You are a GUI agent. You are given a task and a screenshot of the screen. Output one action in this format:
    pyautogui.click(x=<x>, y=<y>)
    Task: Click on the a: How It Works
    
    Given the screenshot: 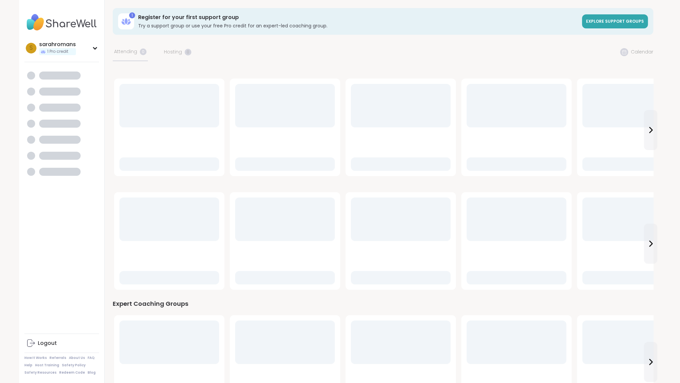 What is the action you would take?
    pyautogui.click(x=35, y=358)
    